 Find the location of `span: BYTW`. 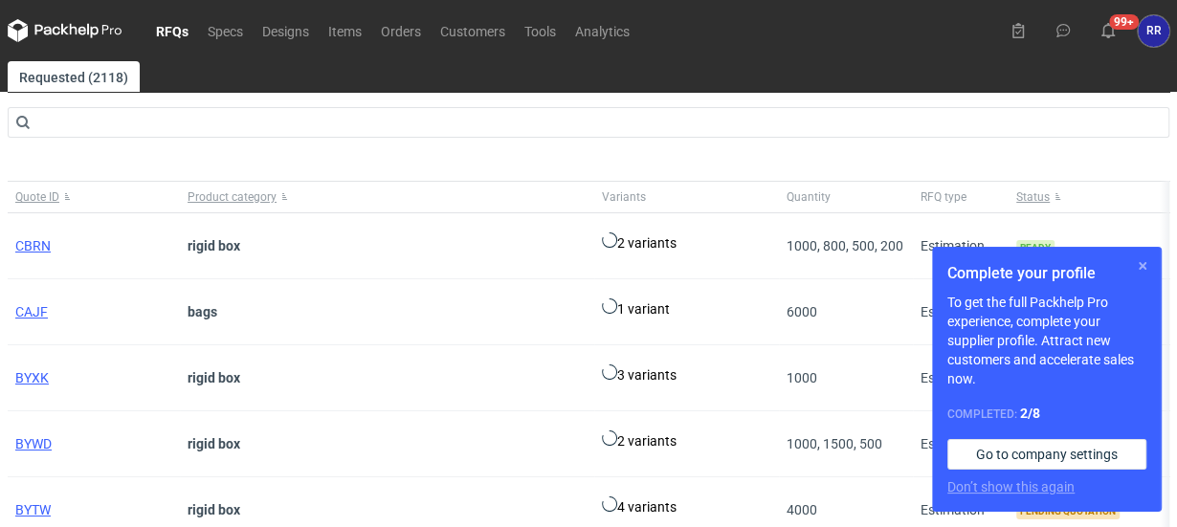

span: BYTW is located at coordinates (33, 510).